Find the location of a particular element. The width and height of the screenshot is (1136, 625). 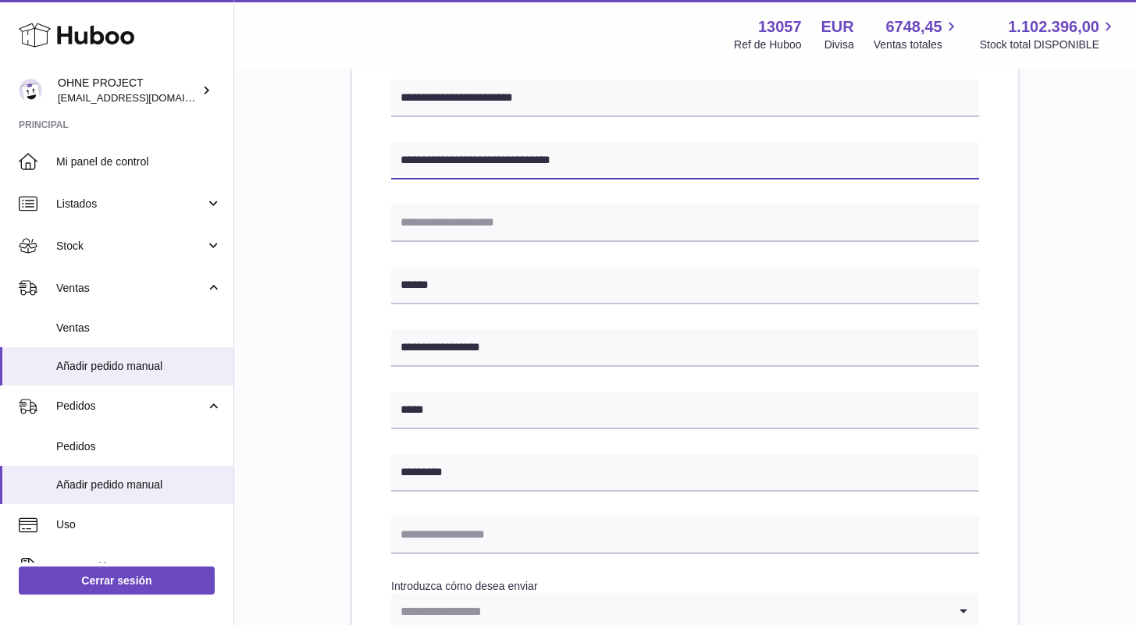

span: Listados is located at coordinates (130, 204).